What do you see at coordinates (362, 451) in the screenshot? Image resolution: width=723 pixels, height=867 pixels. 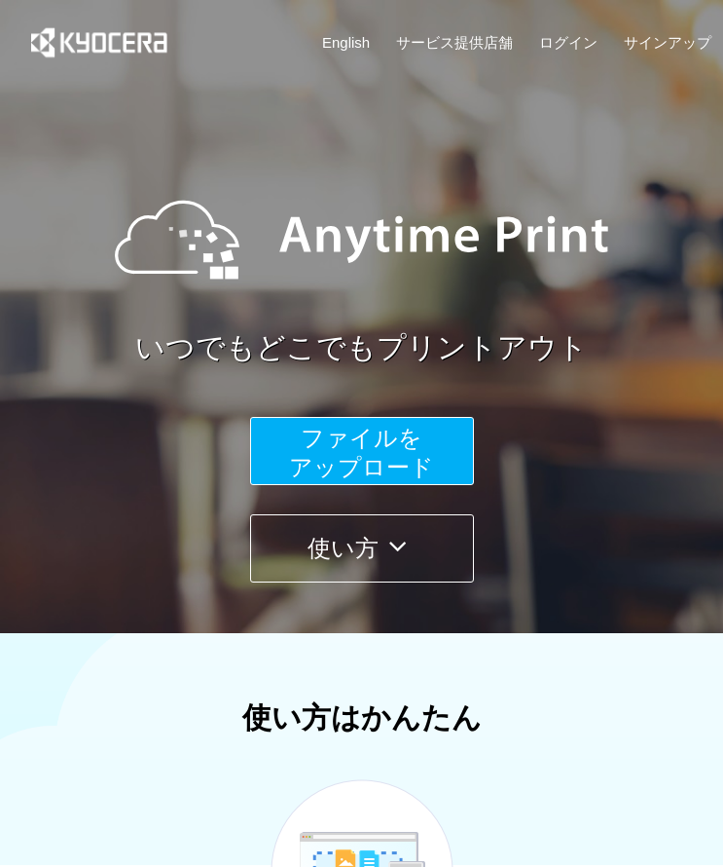 I see `button: ファイルを​​アップロード` at bounding box center [362, 451].